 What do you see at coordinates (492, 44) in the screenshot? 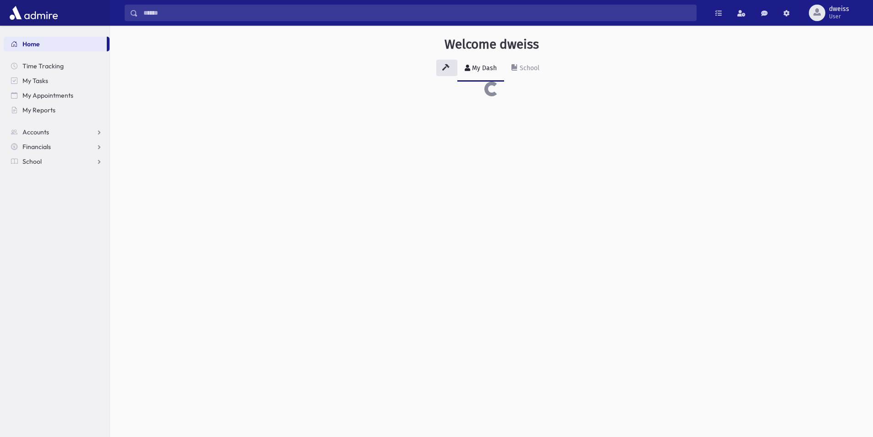
I see `h3: Welcome dweiss` at bounding box center [492, 44].